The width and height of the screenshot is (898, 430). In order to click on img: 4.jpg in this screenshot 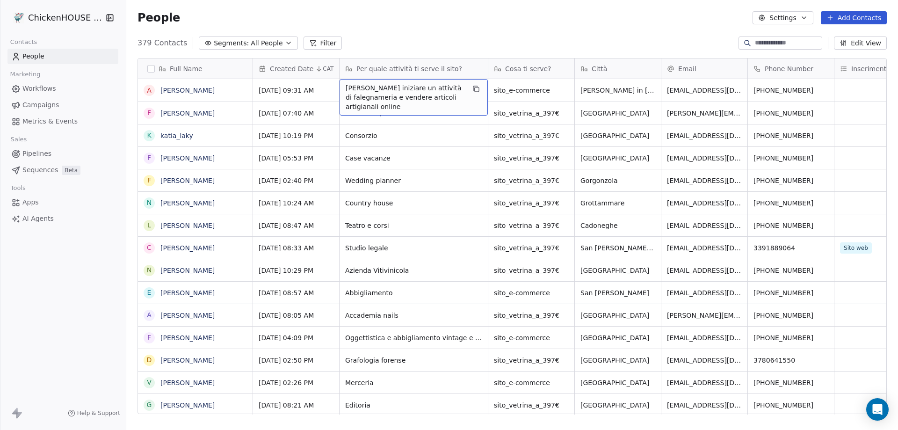, I will do `click(19, 18)`.